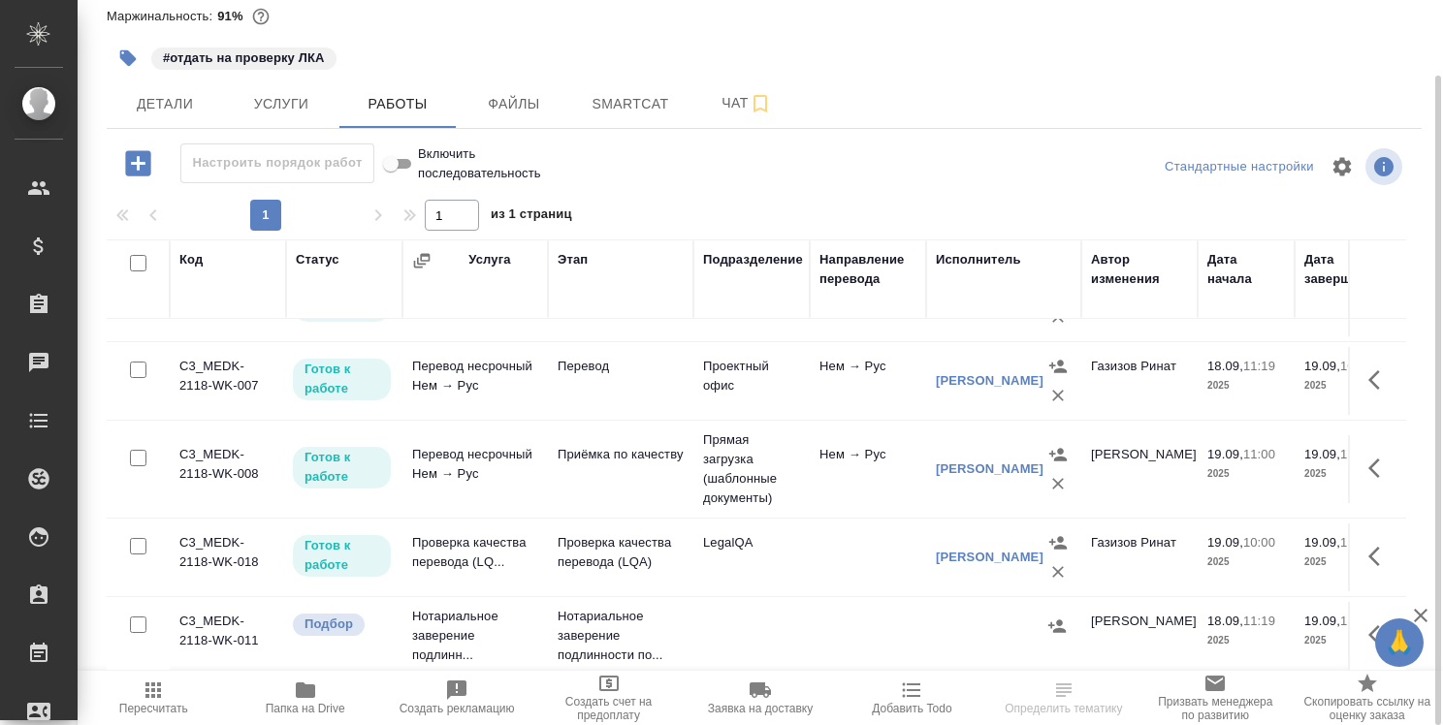 This screenshot has width=1443, height=725. What do you see at coordinates (422, 261) in the screenshot?
I see `button: Сгруппировать` at bounding box center [422, 261].